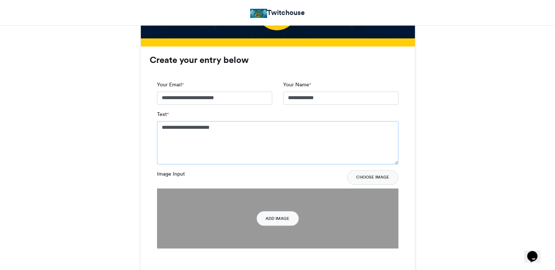  What do you see at coordinates (171, 174) in the screenshot?
I see `label: Image Input` at bounding box center [171, 174].